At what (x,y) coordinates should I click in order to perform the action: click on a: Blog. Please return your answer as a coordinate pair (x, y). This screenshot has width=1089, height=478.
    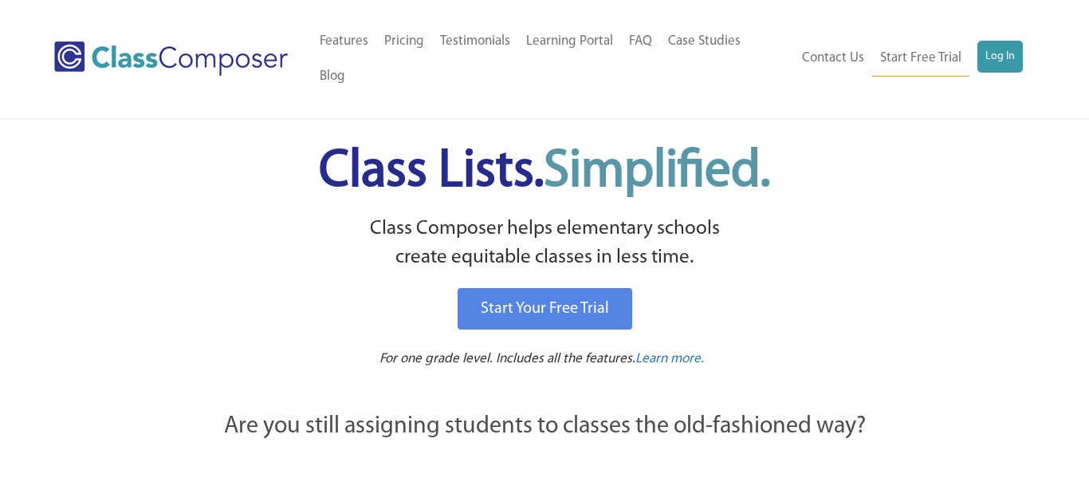
    Looking at the image, I should click on (333, 77).